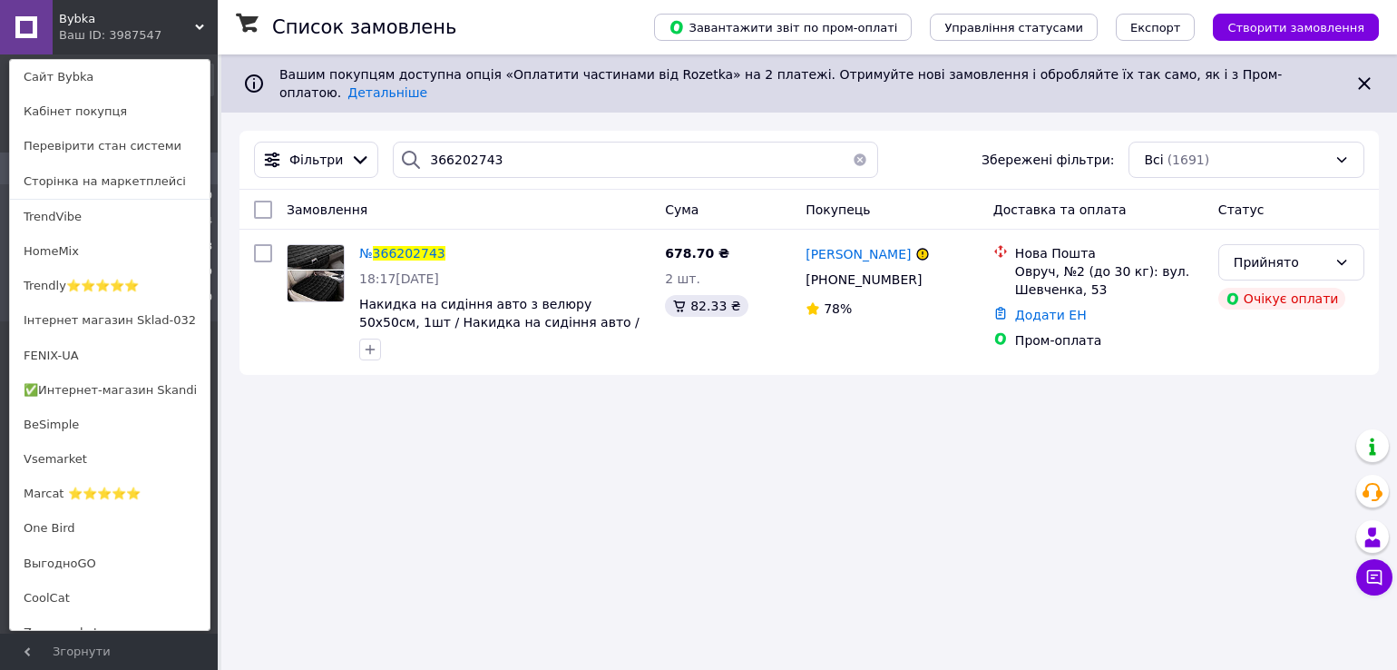 This screenshot has height=670, width=1397. I want to click on button: Управління статусами, so click(1013, 27).